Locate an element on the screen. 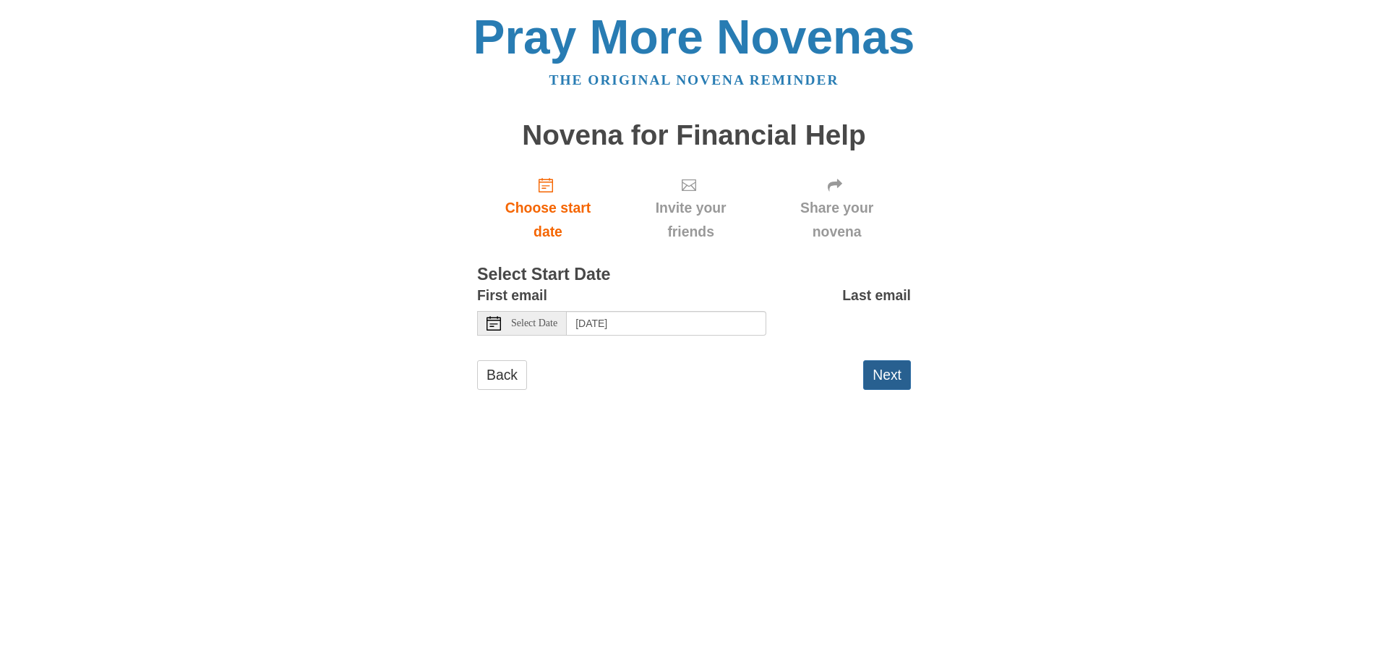 The image size is (1388, 659). button: Next is located at coordinates (887, 375).